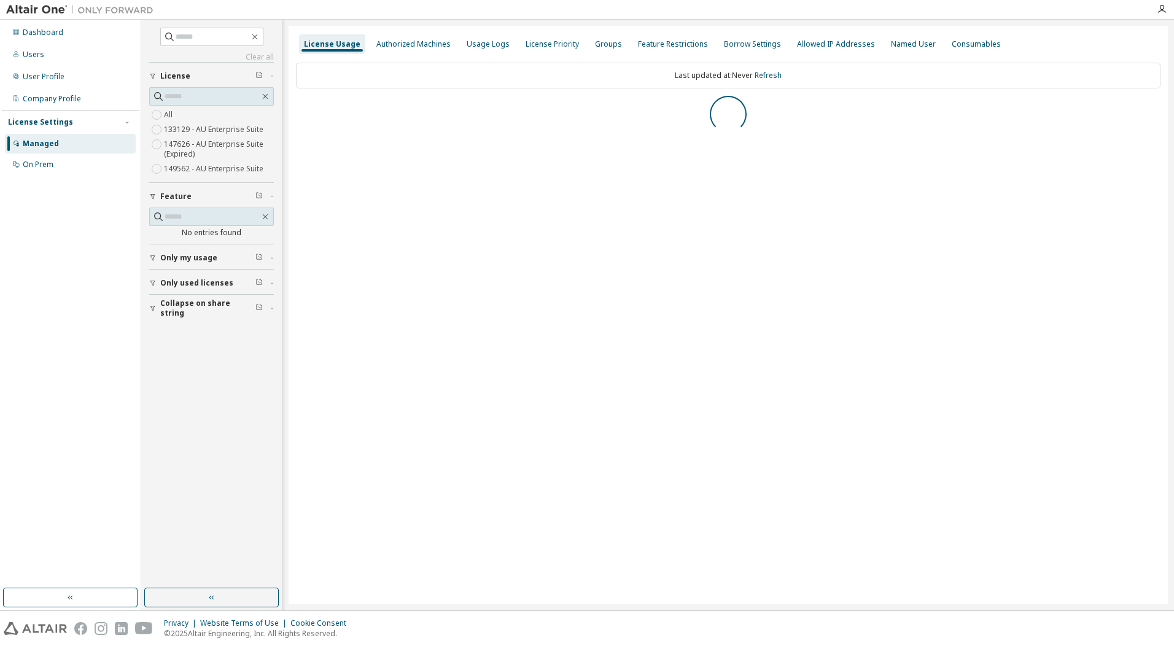  Describe the element at coordinates (80, 628) in the screenshot. I see `img: facebook.svg` at that location.